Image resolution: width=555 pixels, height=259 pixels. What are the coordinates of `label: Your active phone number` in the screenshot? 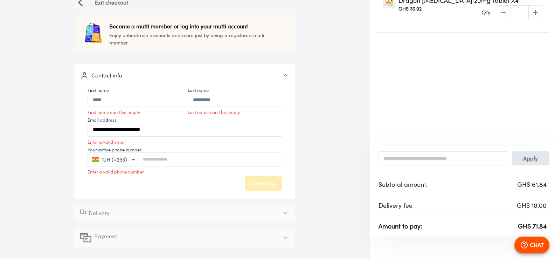 It's located at (115, 150).